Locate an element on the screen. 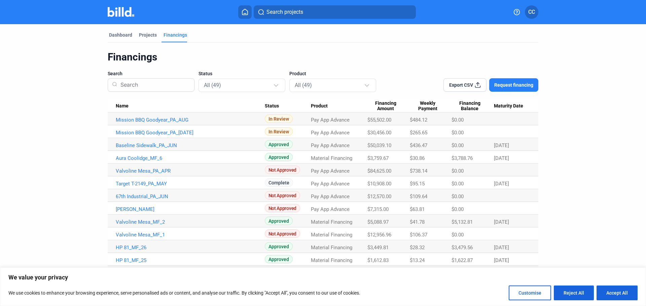 The width and height of the screenshot is (646, 306). div: Weekly Payment is located at coordinates (430, 106).